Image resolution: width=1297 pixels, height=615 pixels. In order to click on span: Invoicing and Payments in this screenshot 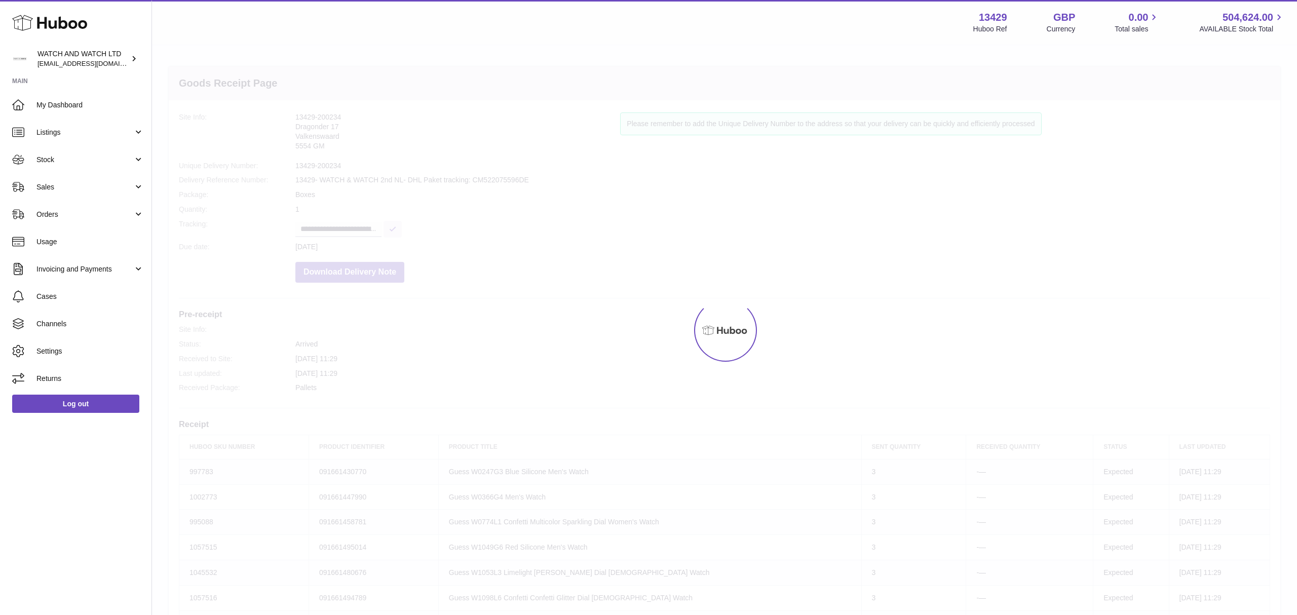, I will do `click(85, 269)`.